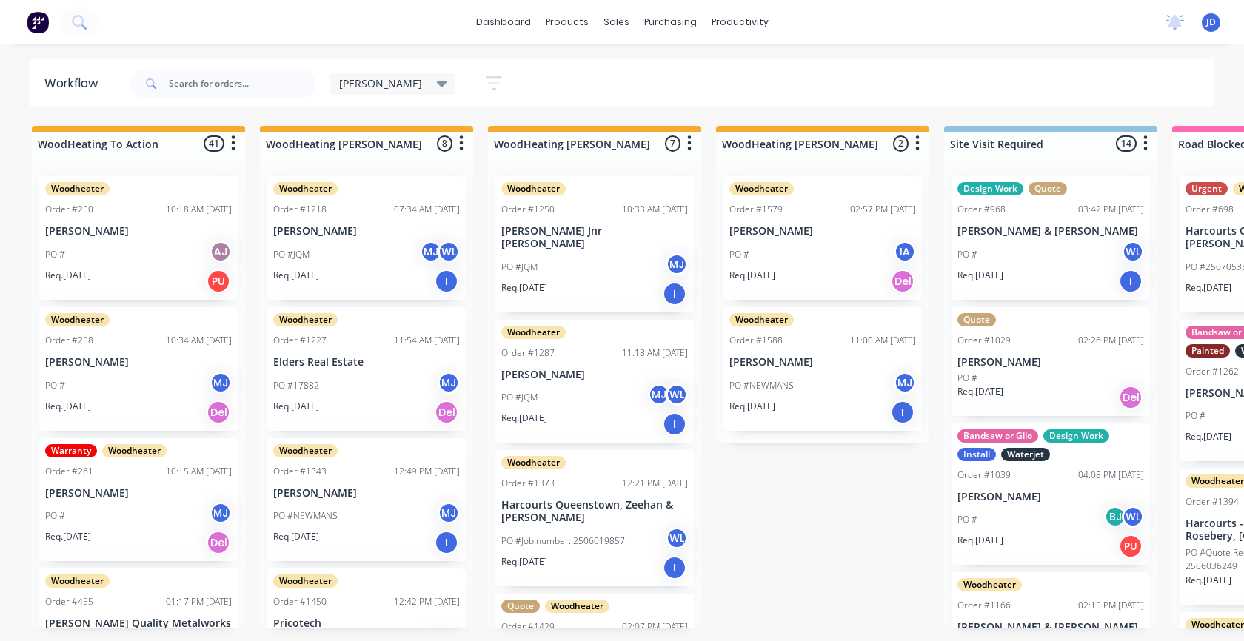 This screenshot has width=1244, height=641. What do you see at coordinates (1212, 502) in the screenshot?
I see `div: Order #1394` at bounding box center [1212, 502].